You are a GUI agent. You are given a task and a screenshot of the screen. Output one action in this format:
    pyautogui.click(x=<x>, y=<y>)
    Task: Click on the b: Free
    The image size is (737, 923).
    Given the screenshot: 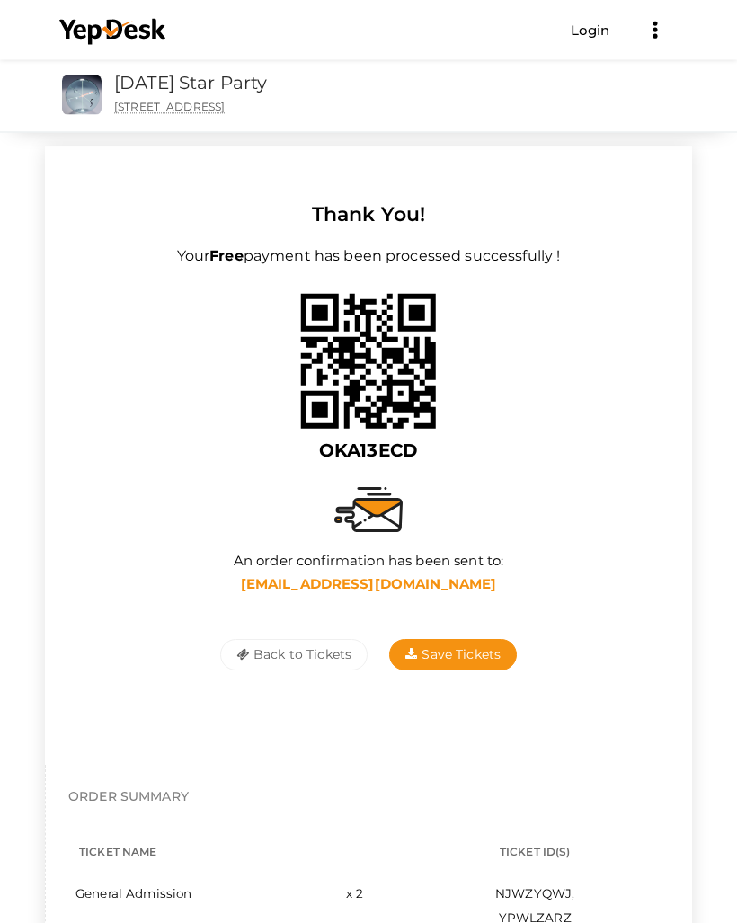 What is the action you would take?
    pyautogui.click(x=226, y=256)
    